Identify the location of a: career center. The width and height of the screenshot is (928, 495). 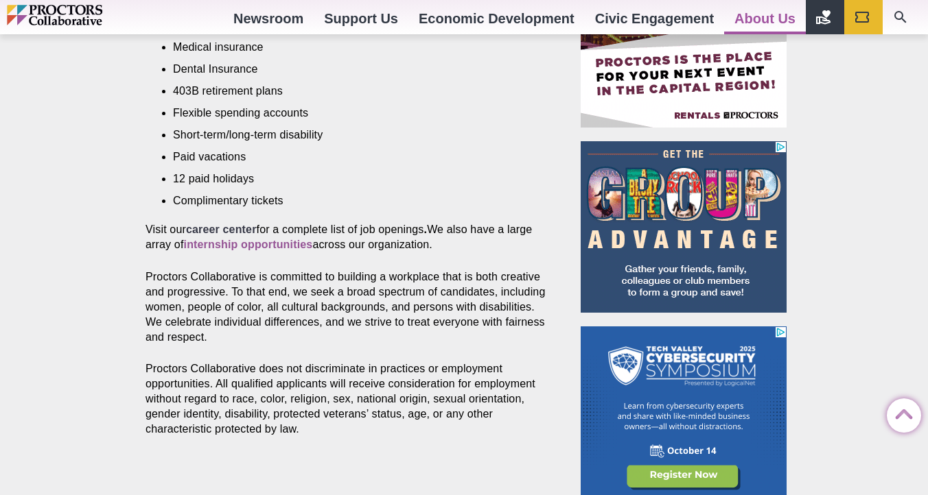
(221, 229).